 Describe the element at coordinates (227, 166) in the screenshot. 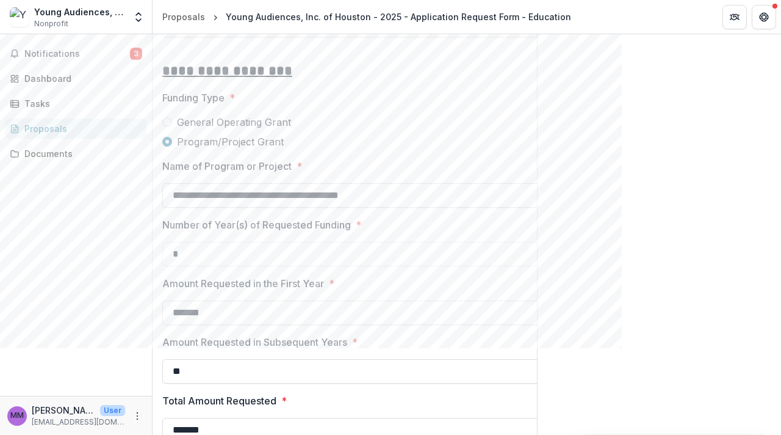

I see `p: Name of Program or Project` at that location.